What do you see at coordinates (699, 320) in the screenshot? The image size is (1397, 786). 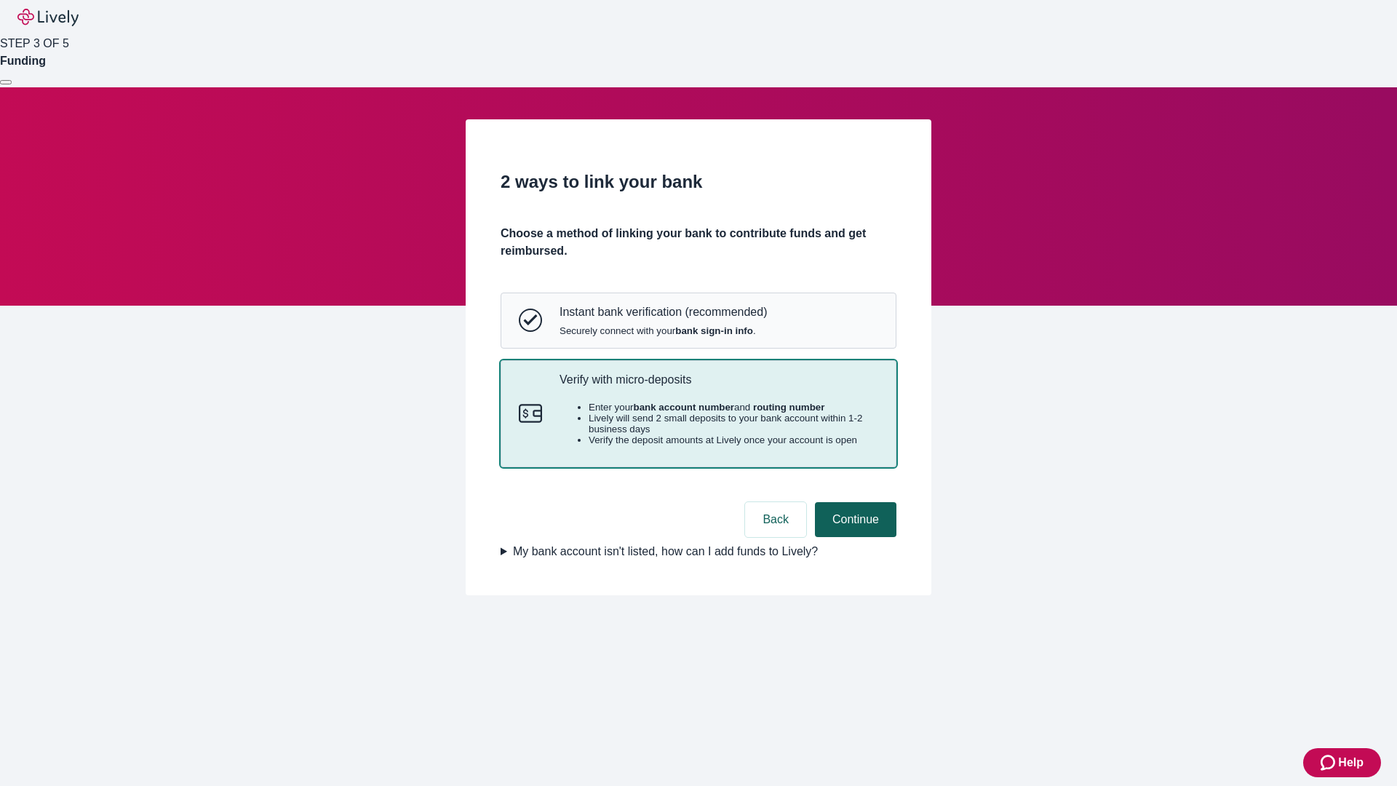 I see `button: Instant bank verificationInstant bank verification (recommended)Securely connect with yourbank si...` at bounding box center [699, 320].